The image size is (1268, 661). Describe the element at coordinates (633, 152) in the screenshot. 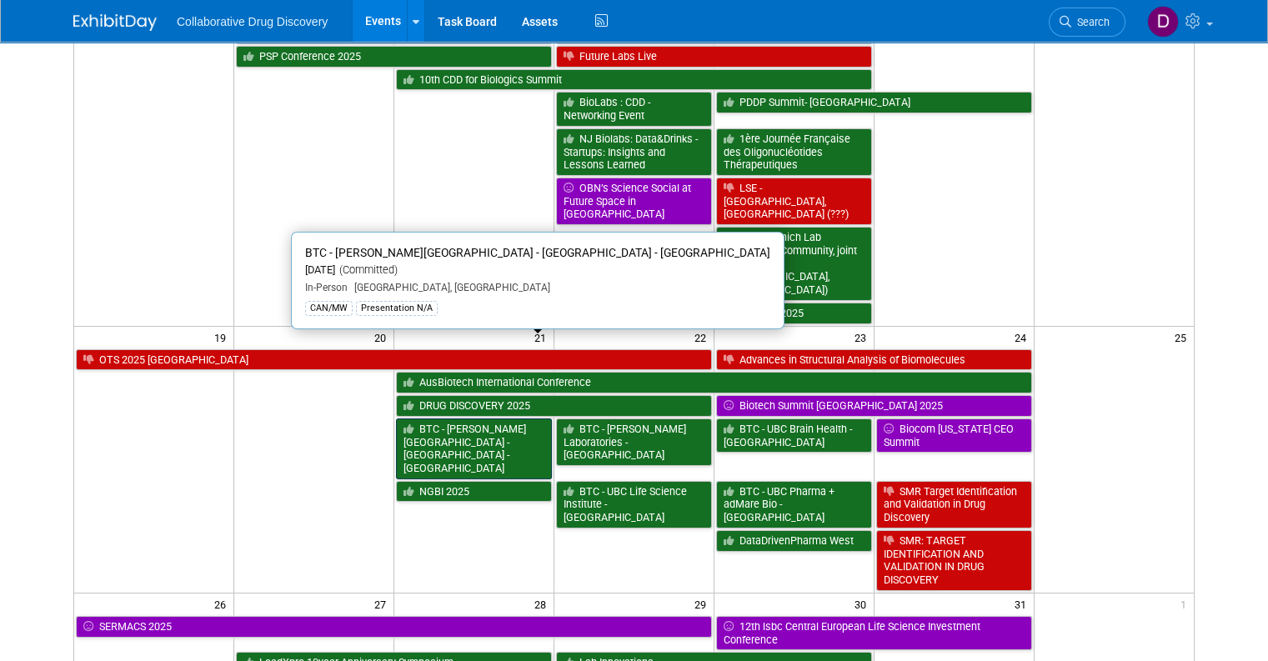

I see `a: NJ Biolabs: Data&Drinks - Startups: Insights and Lessons Learned` at that location.